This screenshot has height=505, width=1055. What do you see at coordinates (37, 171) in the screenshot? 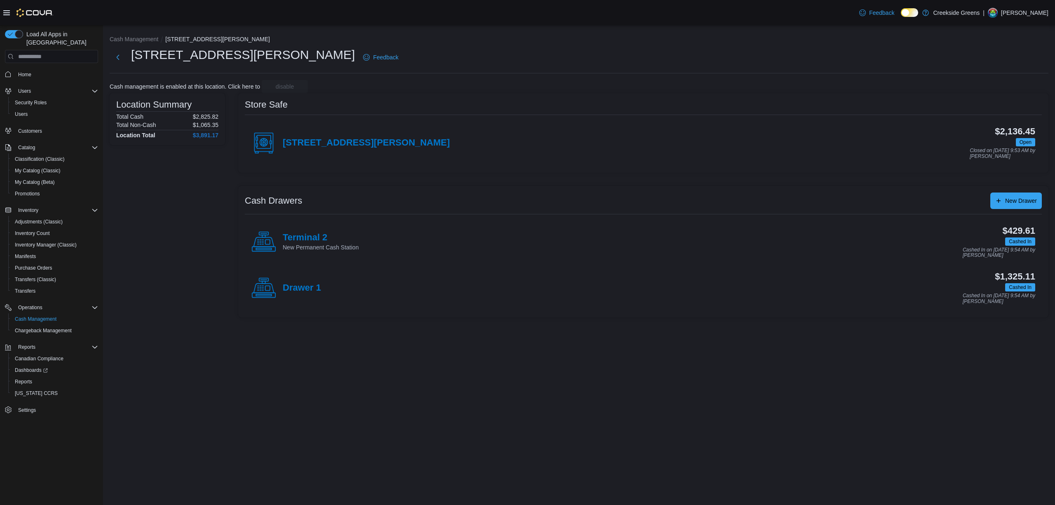
I see `a: My Catalog (Classic)` at bounding box center [37, 171].